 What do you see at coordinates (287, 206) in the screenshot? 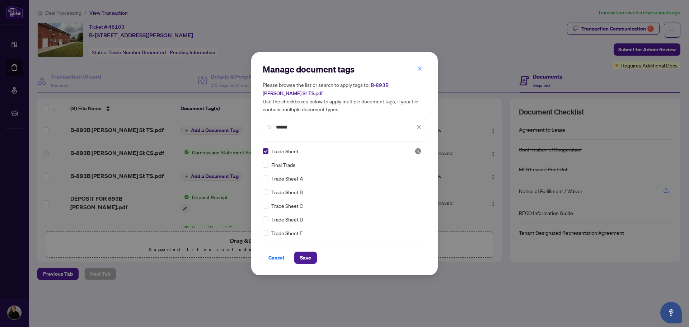
I see `span: Trade Sheet C` at bounding box center [287, 206].